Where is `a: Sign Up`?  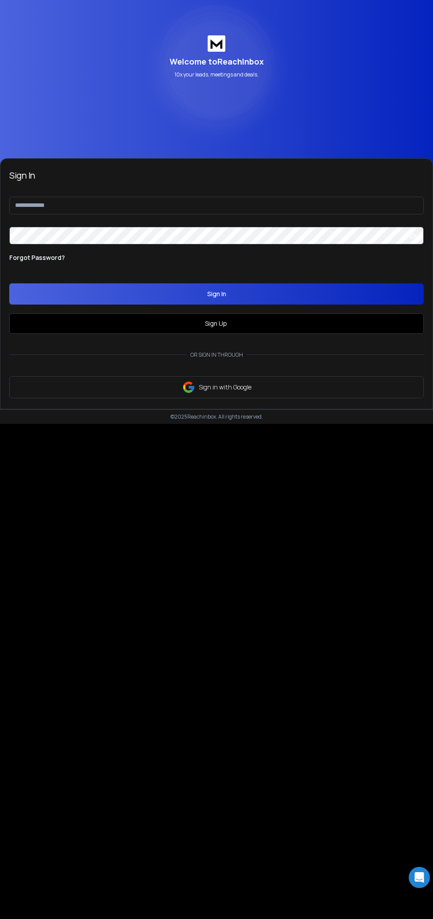
a: Sign Up is located at coordinates (217, 324).